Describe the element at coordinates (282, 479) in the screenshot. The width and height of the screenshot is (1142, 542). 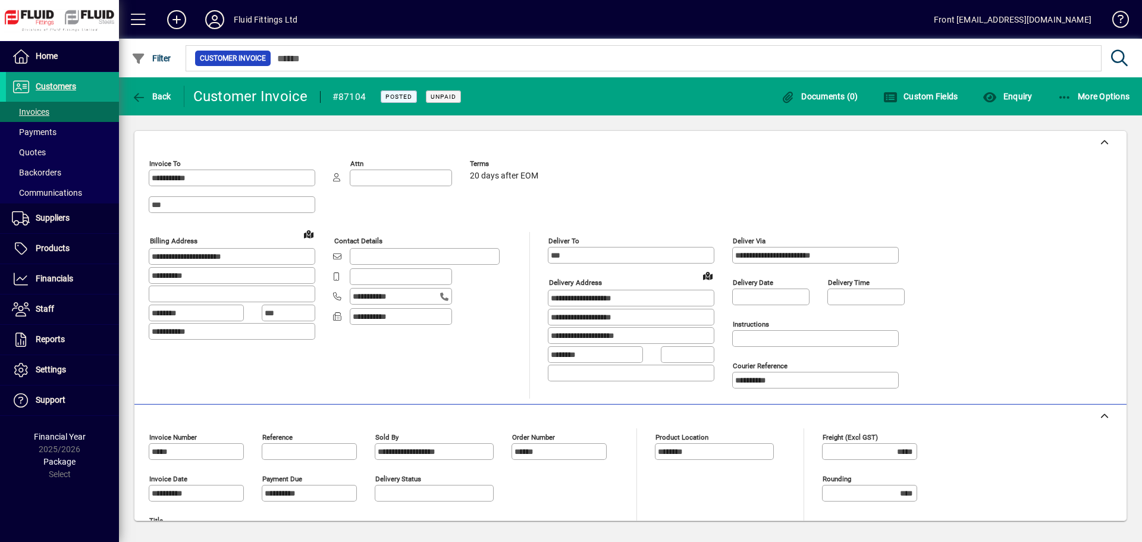
I see `mat-label: Payment due` at that location.